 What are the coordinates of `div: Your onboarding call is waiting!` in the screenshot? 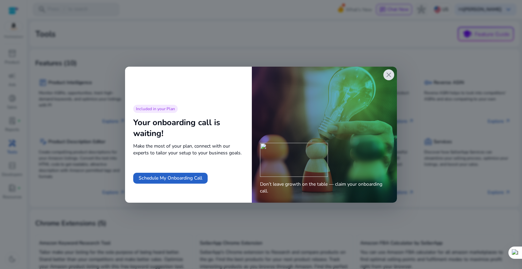 It's located at (188, 128).